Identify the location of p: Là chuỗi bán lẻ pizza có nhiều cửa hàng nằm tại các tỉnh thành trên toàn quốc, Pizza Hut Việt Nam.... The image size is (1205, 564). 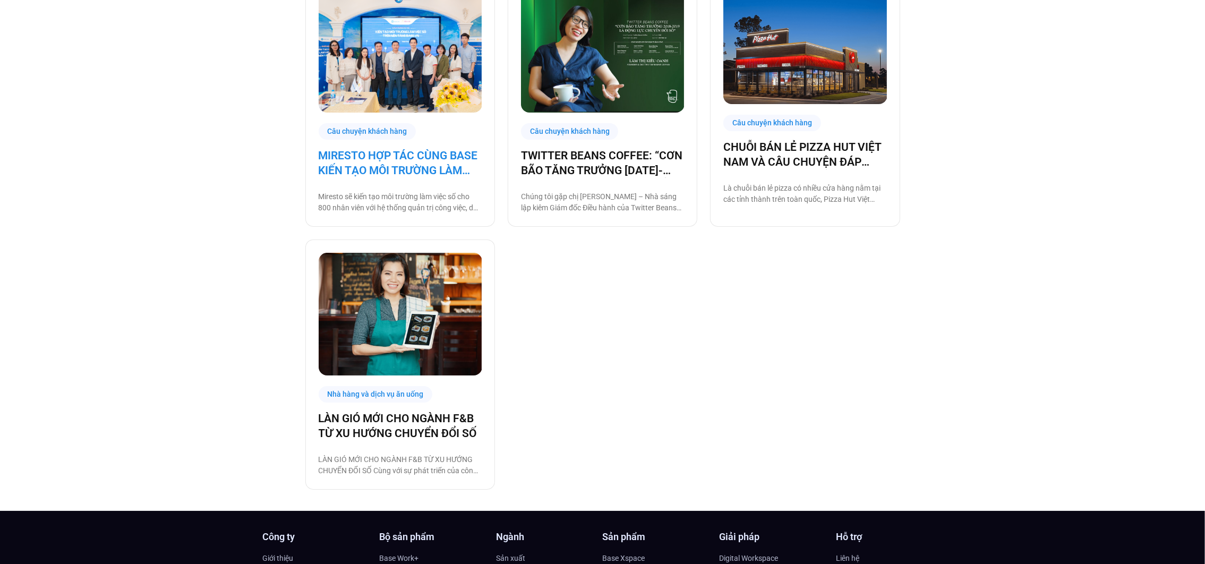
(805, 194).